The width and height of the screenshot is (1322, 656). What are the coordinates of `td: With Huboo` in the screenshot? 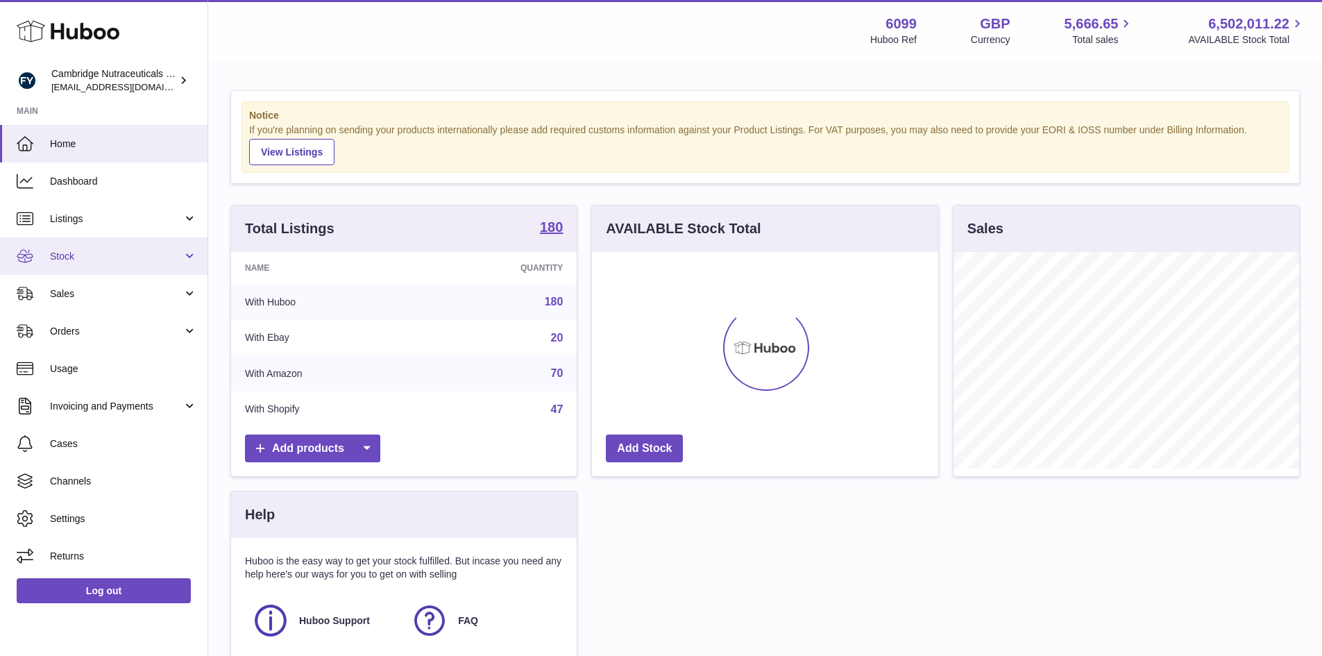 It's located at (326, 302).